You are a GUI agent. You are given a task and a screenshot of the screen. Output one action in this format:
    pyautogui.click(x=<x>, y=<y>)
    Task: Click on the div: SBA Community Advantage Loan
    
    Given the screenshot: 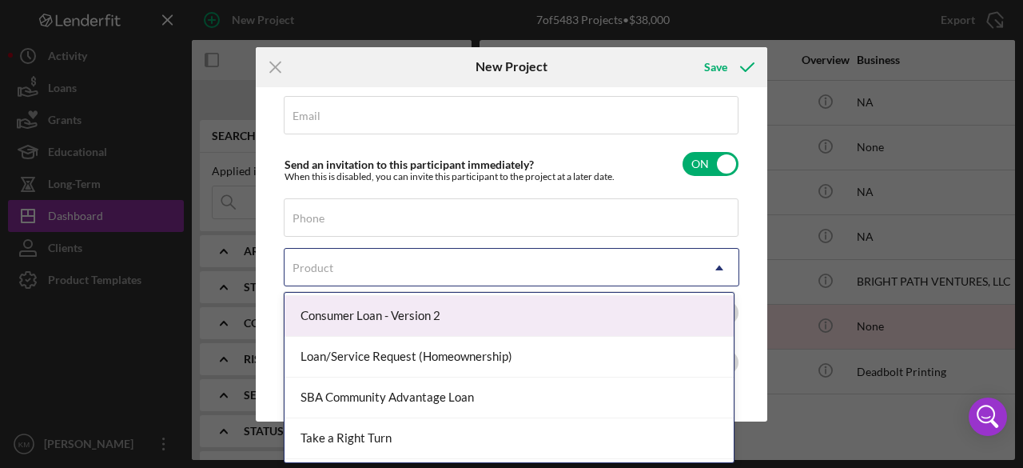 What is the action you would take?
    pyautogui.click(x=509, y=397)
    